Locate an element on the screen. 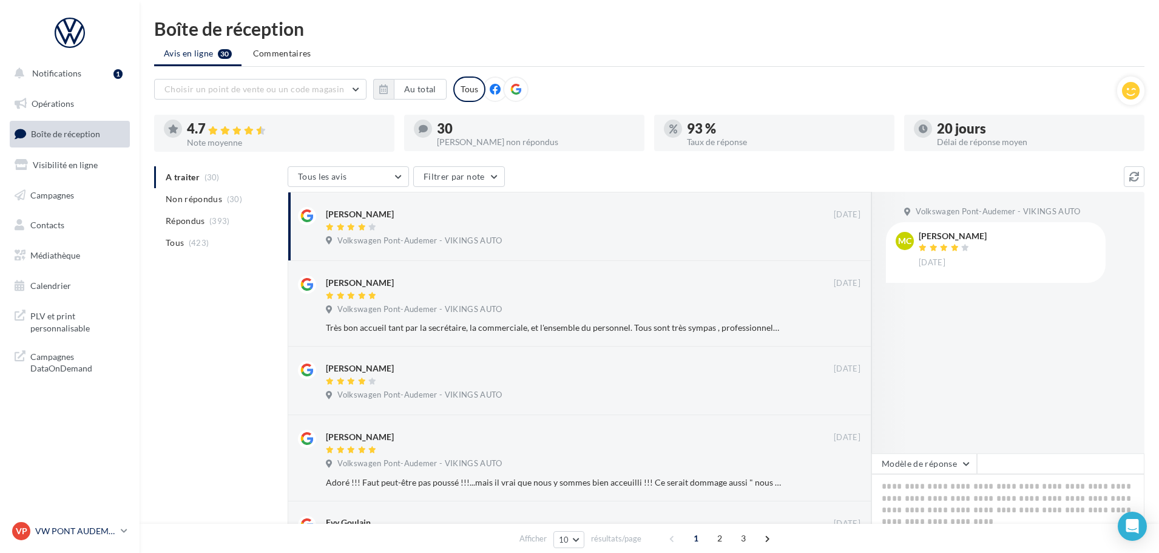  span: Commentaires is located at coordinates (282, 53).